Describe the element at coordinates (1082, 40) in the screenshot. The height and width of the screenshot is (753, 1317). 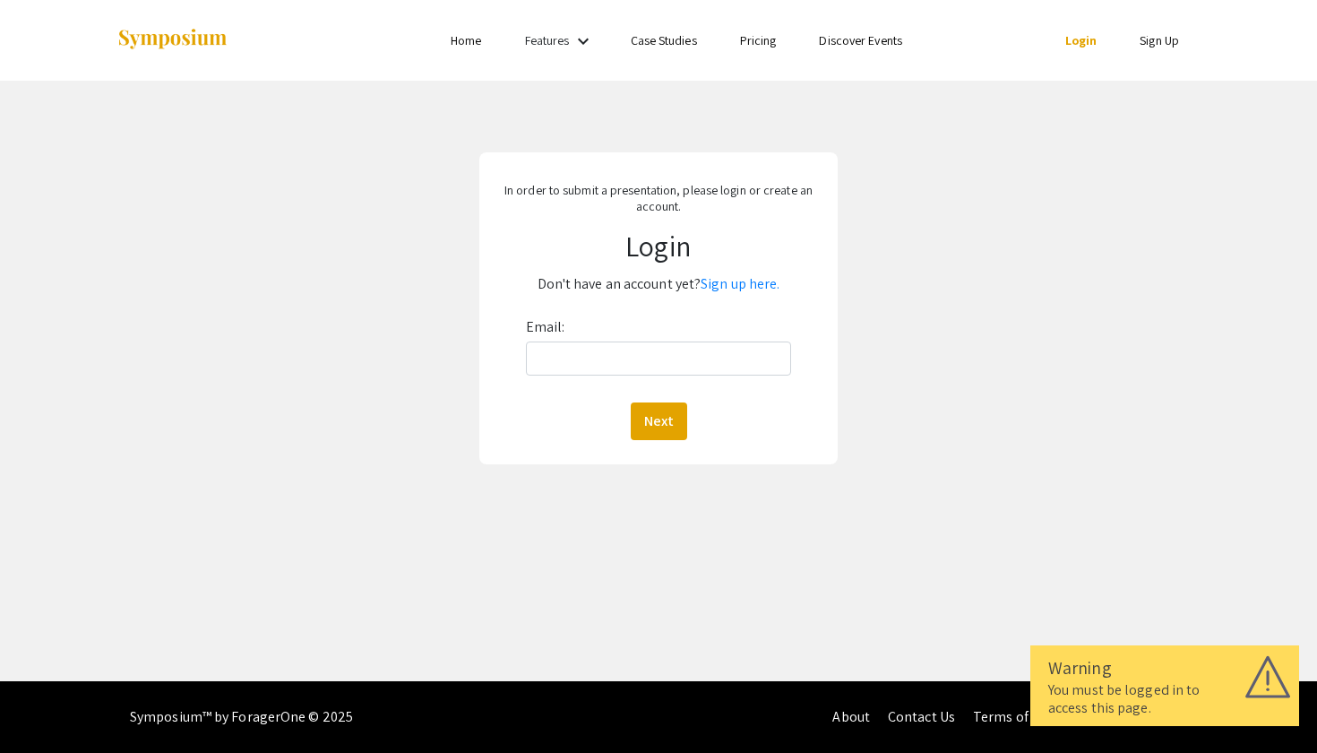
I see `a: Login` at that location.